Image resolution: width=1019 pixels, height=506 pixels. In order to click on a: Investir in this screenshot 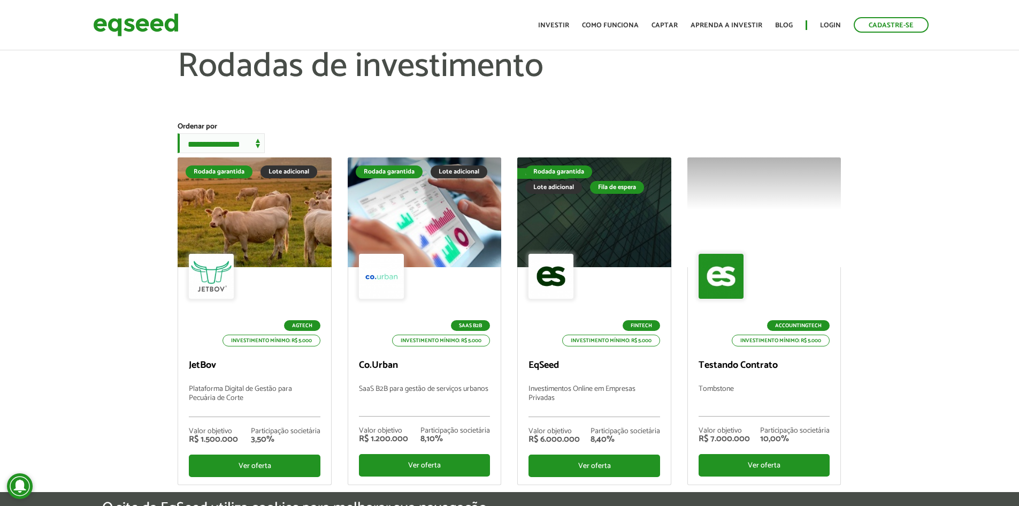, I will do `click(554, 25)`.